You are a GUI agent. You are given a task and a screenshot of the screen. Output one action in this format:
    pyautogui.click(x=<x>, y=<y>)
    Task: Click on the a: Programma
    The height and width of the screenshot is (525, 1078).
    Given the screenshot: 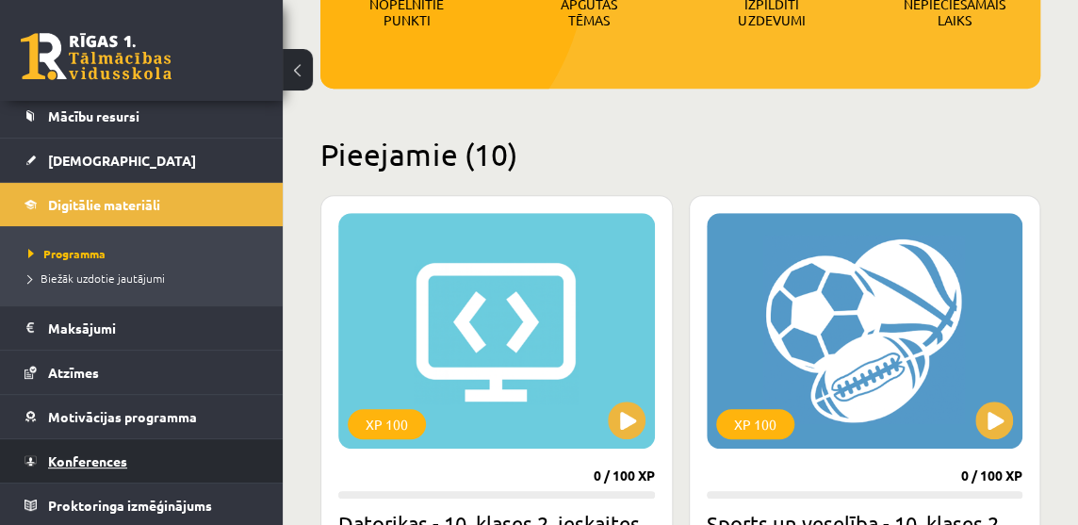 What is the action you would take?
    pyautogui.click(x=146, y=253)
    